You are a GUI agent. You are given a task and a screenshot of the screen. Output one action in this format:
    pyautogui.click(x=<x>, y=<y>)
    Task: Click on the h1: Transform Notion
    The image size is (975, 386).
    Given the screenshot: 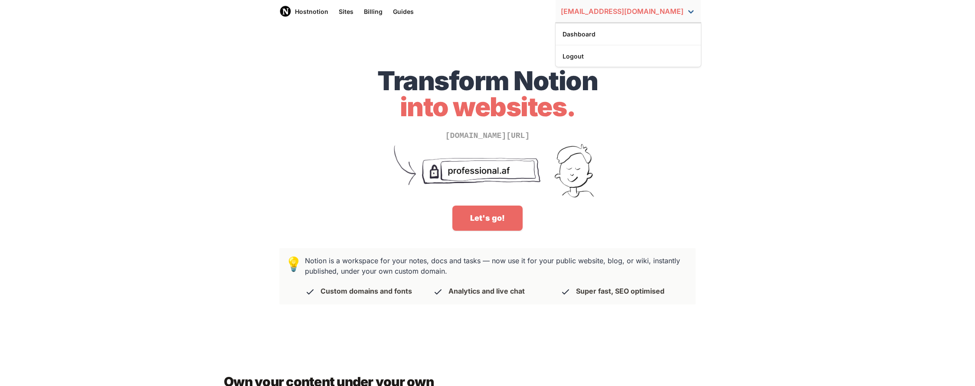 What is the action you would take?
    pyautogui.click(x=487, y=94)
    